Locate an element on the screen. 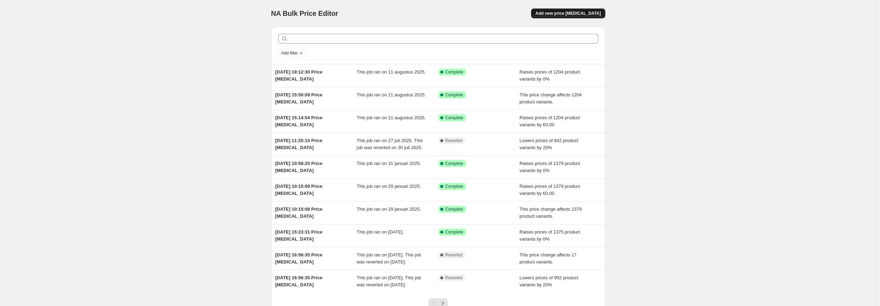 Image resolution: width=880 pixels, height=306 pixels. span: Lowers prices of 992 product variants by 20% is located at coordinates (549, 281).